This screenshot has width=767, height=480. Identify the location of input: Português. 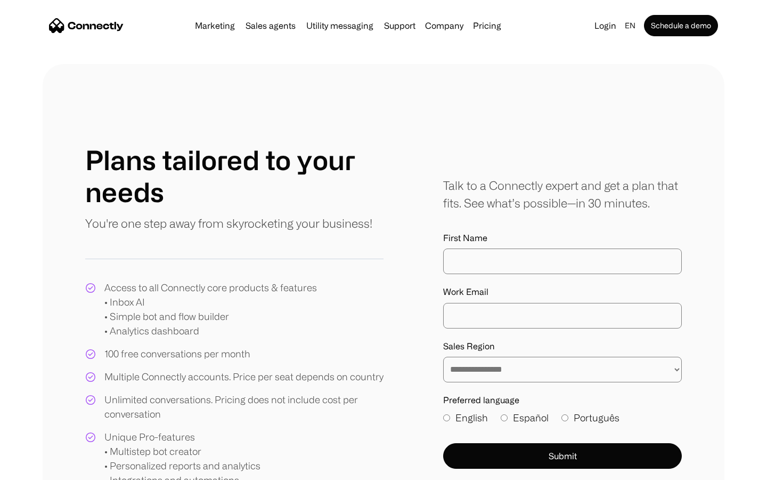
(565, 417).